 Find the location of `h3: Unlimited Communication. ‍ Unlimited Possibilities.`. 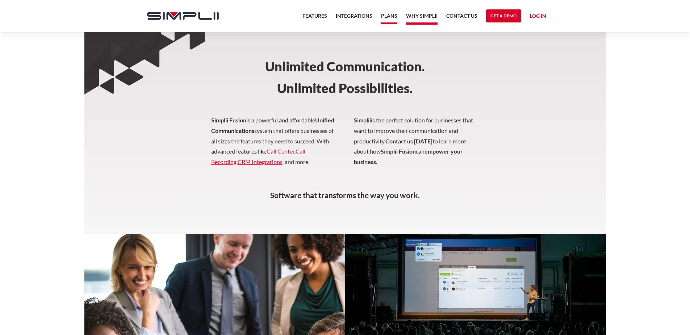

h3: Unlimited Communication. ‍ Unlimited Possibilities. is located at coordinates (345, 70).